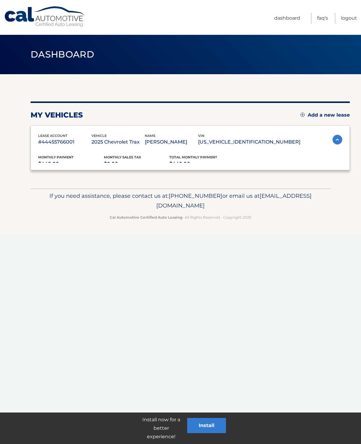  I want to click on strong: Cal Automotive Certified Auto Leasing, so click(146, 217).